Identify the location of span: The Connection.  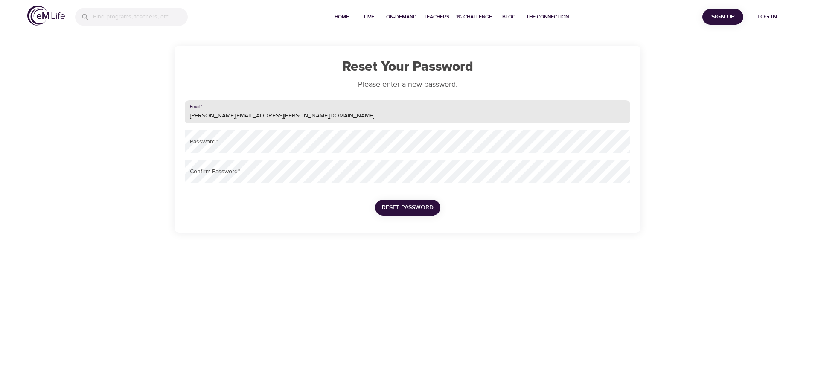
(547, 17).